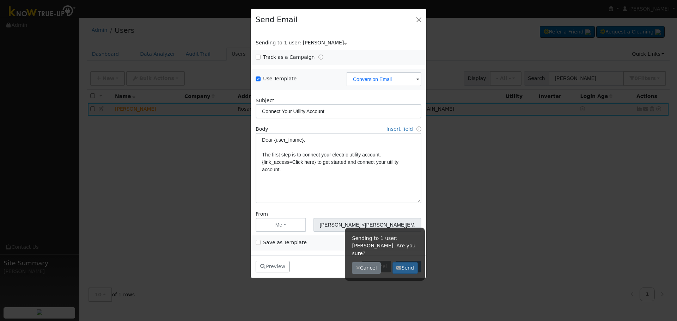 This screenshot has height=321, width=677. I want to click on button: Send, so click(405, 268).